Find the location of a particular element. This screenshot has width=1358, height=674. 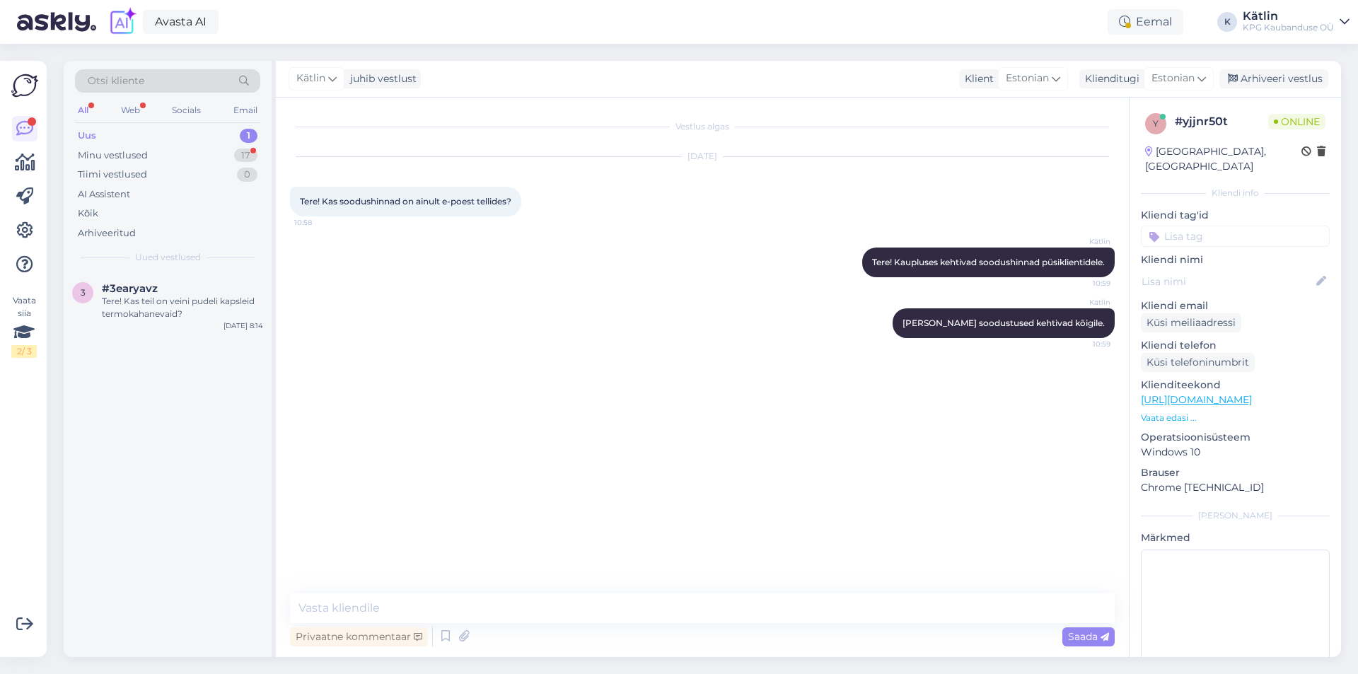

p: Brauser is located at coordinates (1235, 473).